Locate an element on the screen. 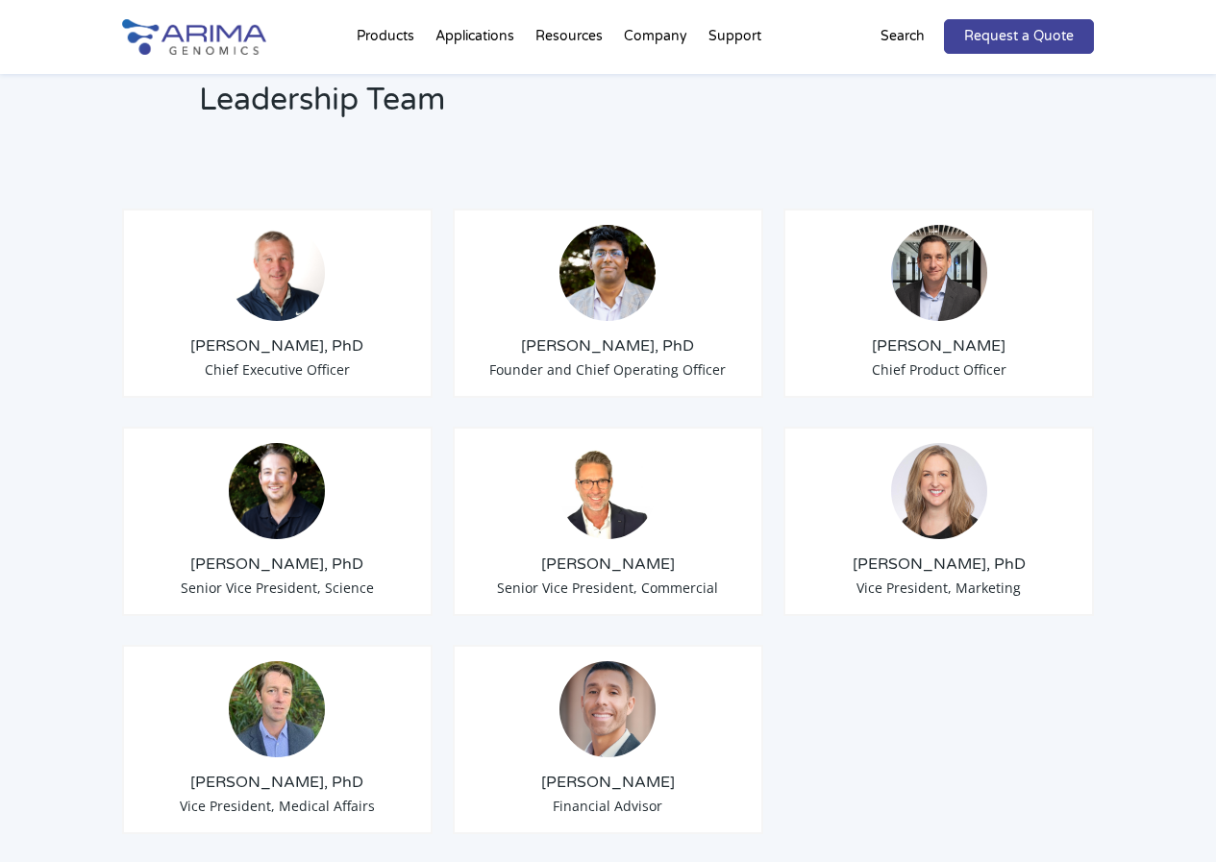 The image size is (1216, 862). img: Chris-Roberts.jpg is located at coordinates (939, 273).